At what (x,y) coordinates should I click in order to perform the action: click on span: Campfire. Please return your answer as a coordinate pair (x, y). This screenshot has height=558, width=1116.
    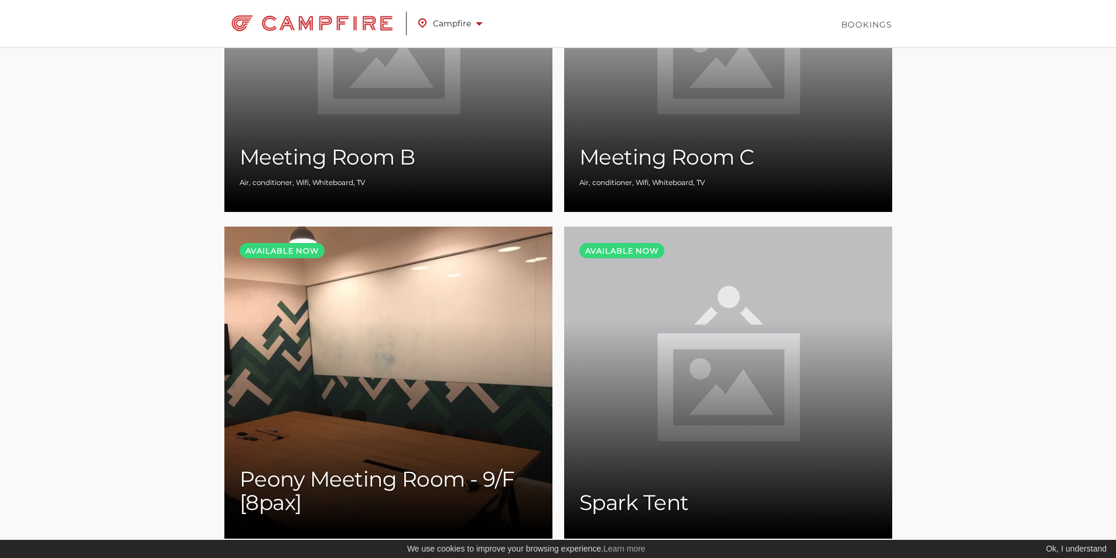
    Looking at the image, I should click on (450, 23).